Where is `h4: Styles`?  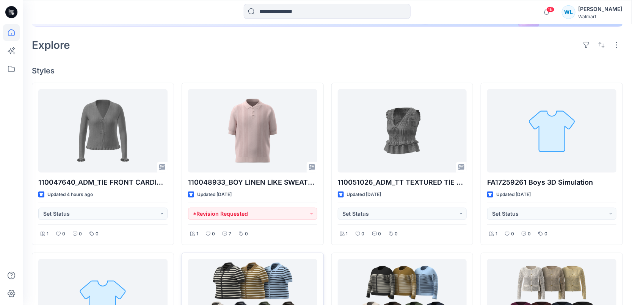 h4: Styles is located at coordinates (327, 71).